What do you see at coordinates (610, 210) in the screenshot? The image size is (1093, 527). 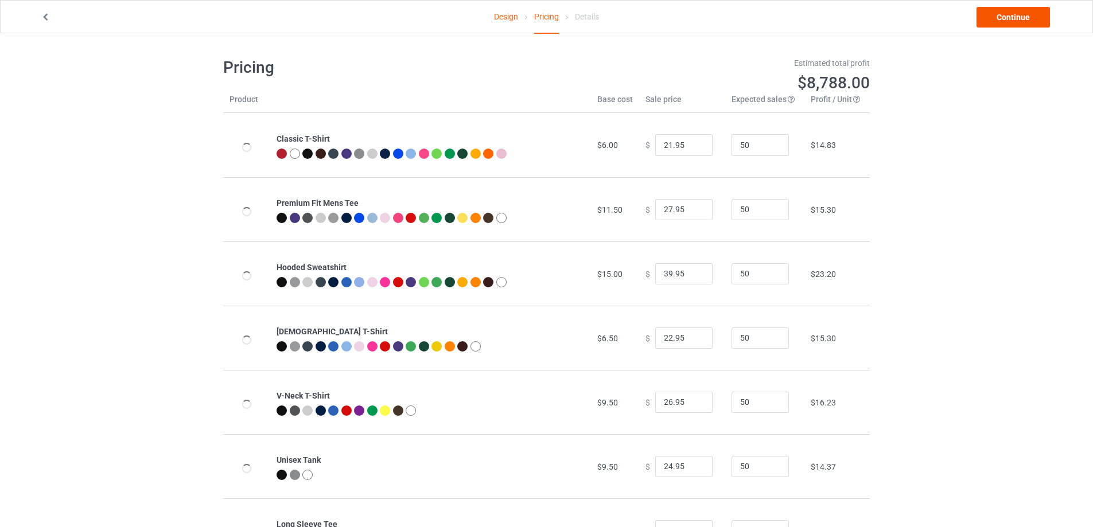 I see `span: $11.50` at bounding box center [610, 210].